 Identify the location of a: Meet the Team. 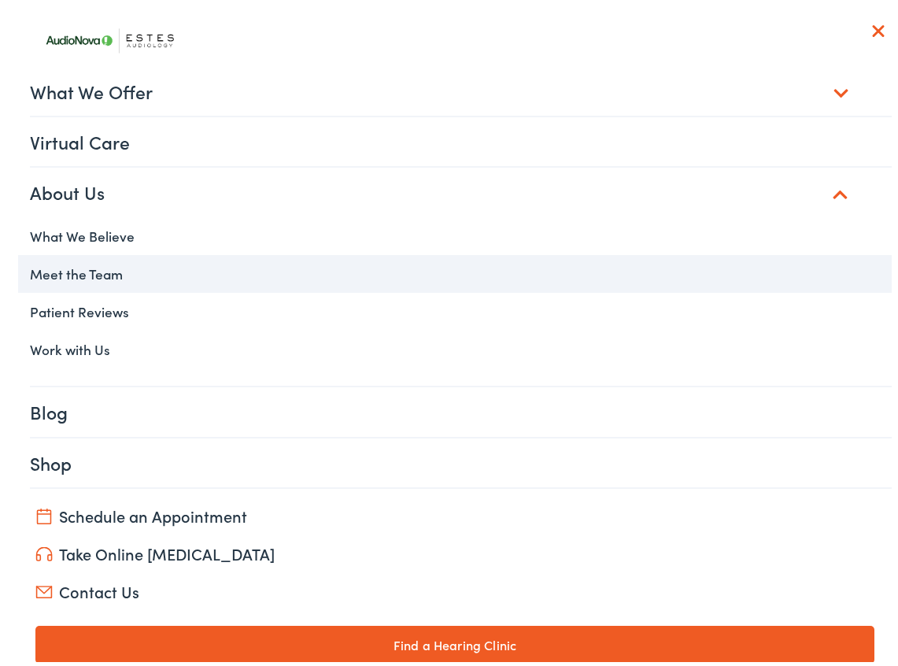
(455, 270).